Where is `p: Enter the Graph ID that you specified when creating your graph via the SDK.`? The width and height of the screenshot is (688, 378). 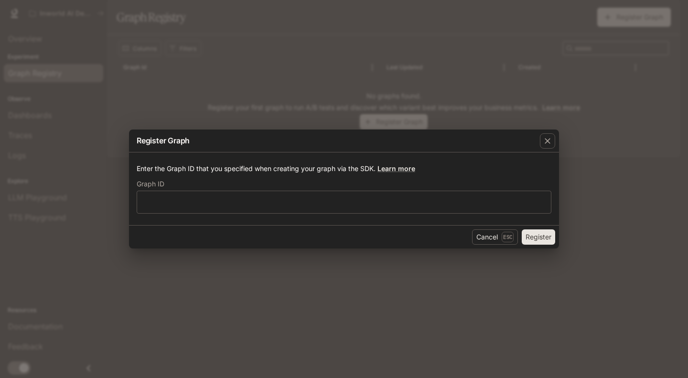
p: Enter the Graph ID that you specified when creating your graph via the SDK. is located at coordinates (344, 169).